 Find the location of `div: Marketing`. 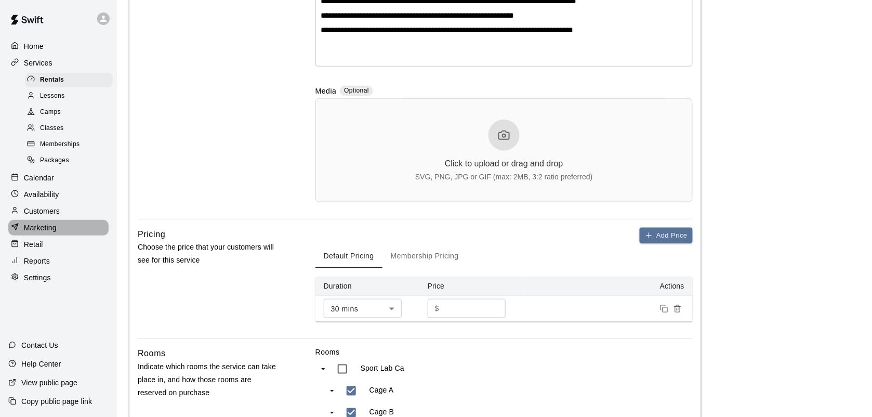

div: Marketing is located at coordinates (58, 228).